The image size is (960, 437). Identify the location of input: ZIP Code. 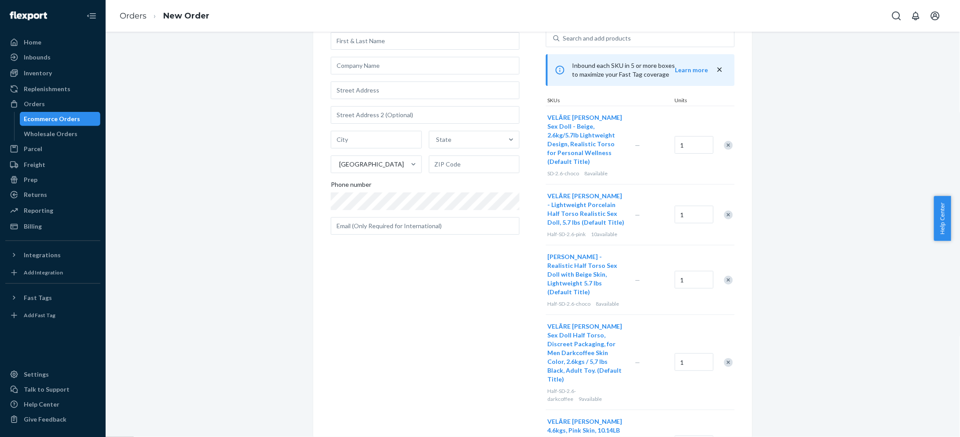
(475, 164).